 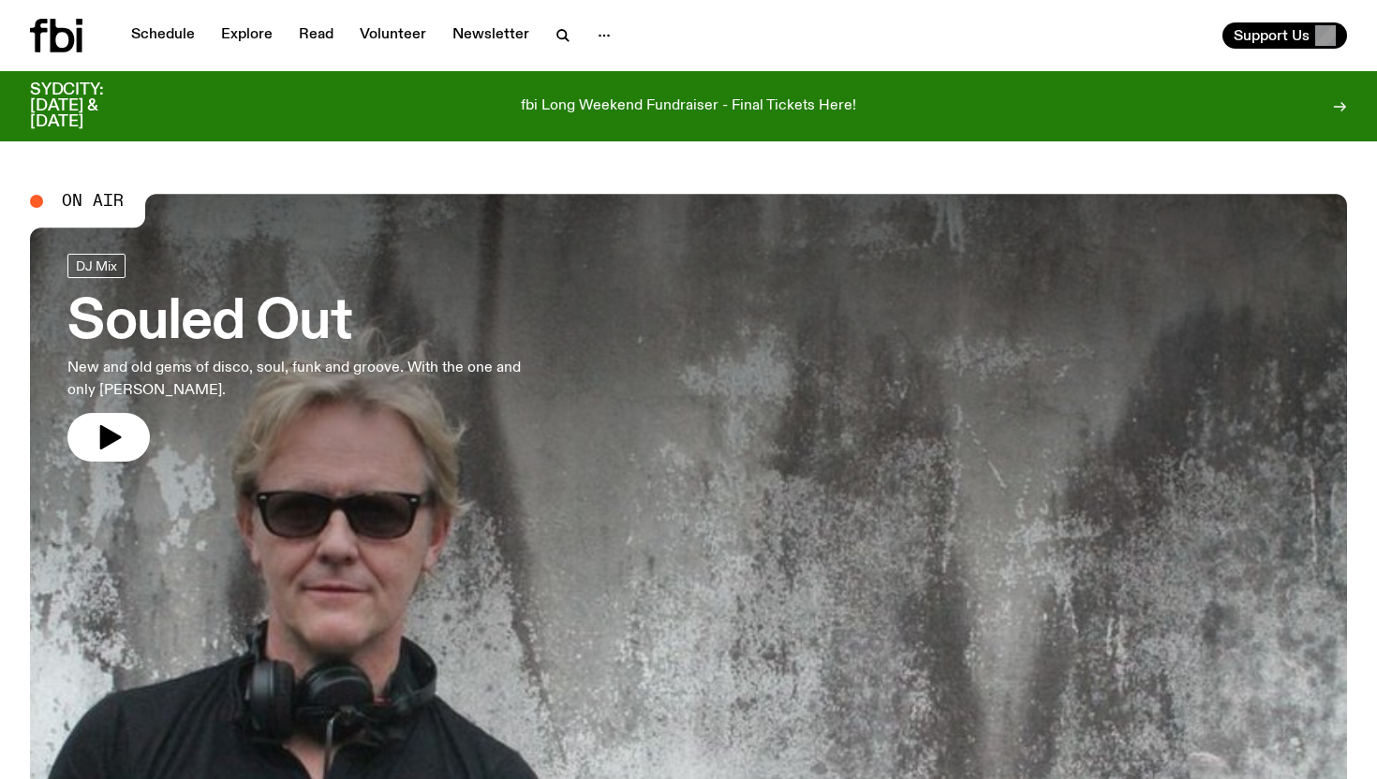 I want to click on a: Schedule, so click(x=163, y=36).